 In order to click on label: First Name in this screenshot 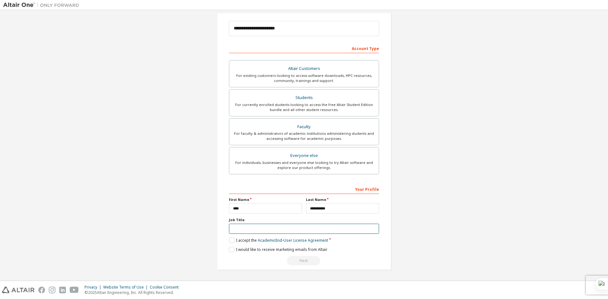, I will do `click(265, 200)`.